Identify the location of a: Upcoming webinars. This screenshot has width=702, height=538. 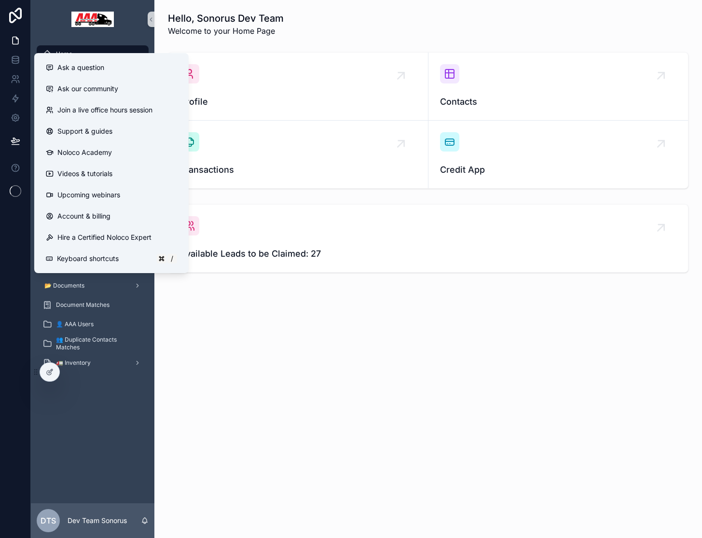
(111, 195).